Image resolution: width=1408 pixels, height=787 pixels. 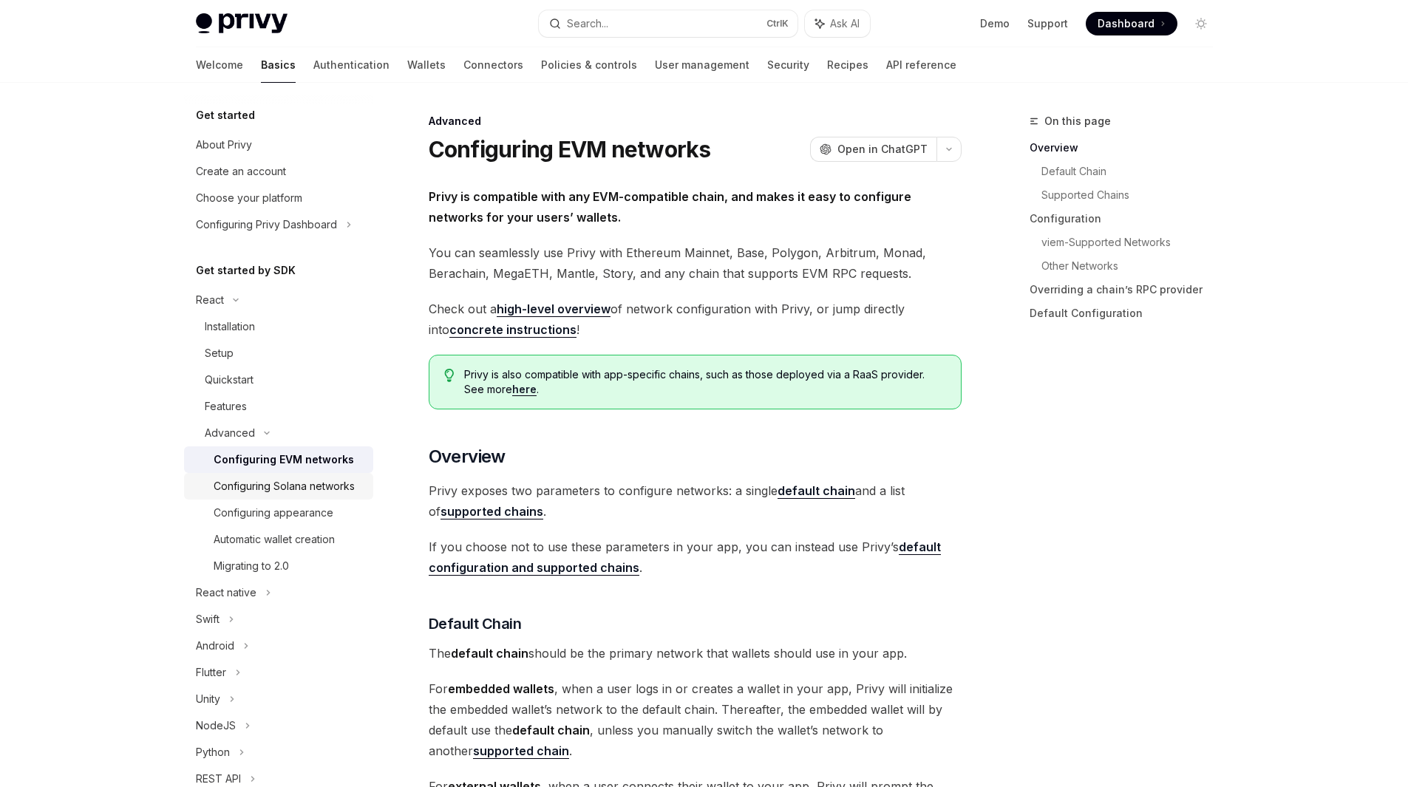 What do you see at coordinates (921, 65) in the screenshot?
I see `a: API reference` at bounding box center [921, 65].